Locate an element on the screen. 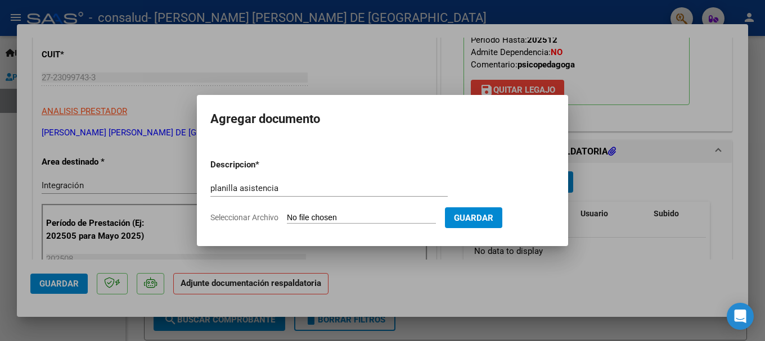  h2: Agregar documento is located at coordinates (382, 119).